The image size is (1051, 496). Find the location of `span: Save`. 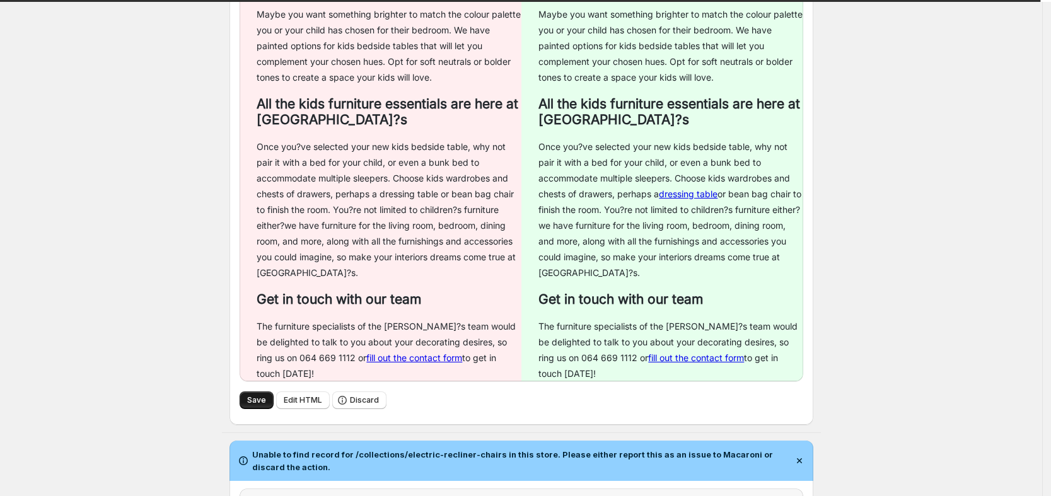

span: Save is located at coordinates (257, 400).